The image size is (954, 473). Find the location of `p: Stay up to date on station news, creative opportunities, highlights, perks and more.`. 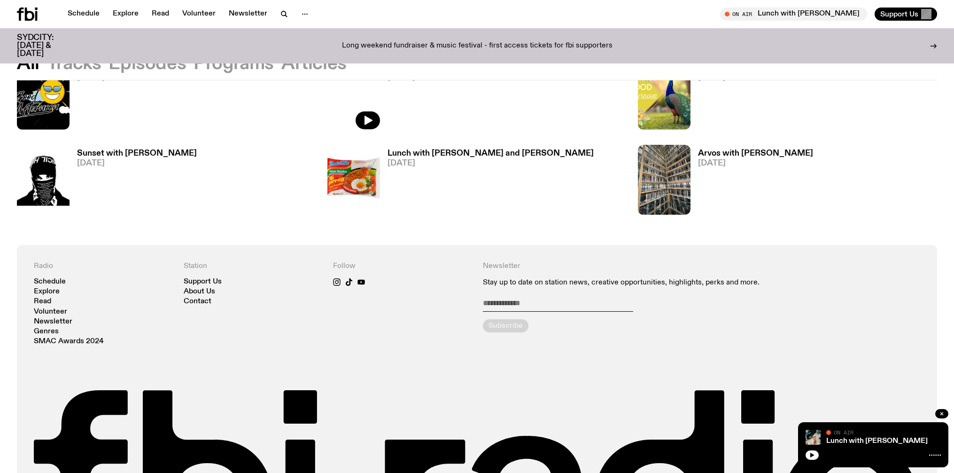

p: Stay up to date on station news, creative opportunities, highlights, perks and more. is located at coordinates (627, 282).